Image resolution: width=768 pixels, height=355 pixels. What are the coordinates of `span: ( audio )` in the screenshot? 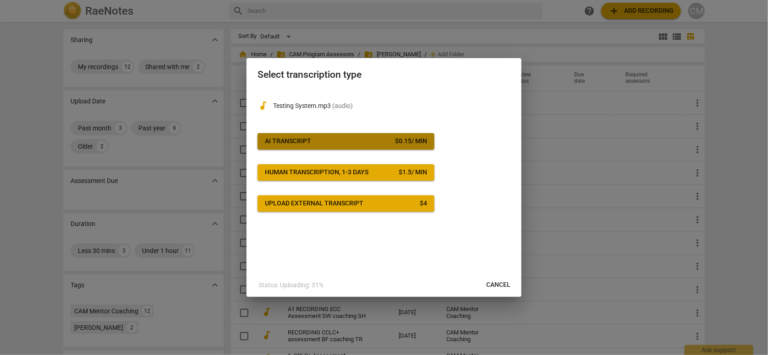 It's located at (342, 106).